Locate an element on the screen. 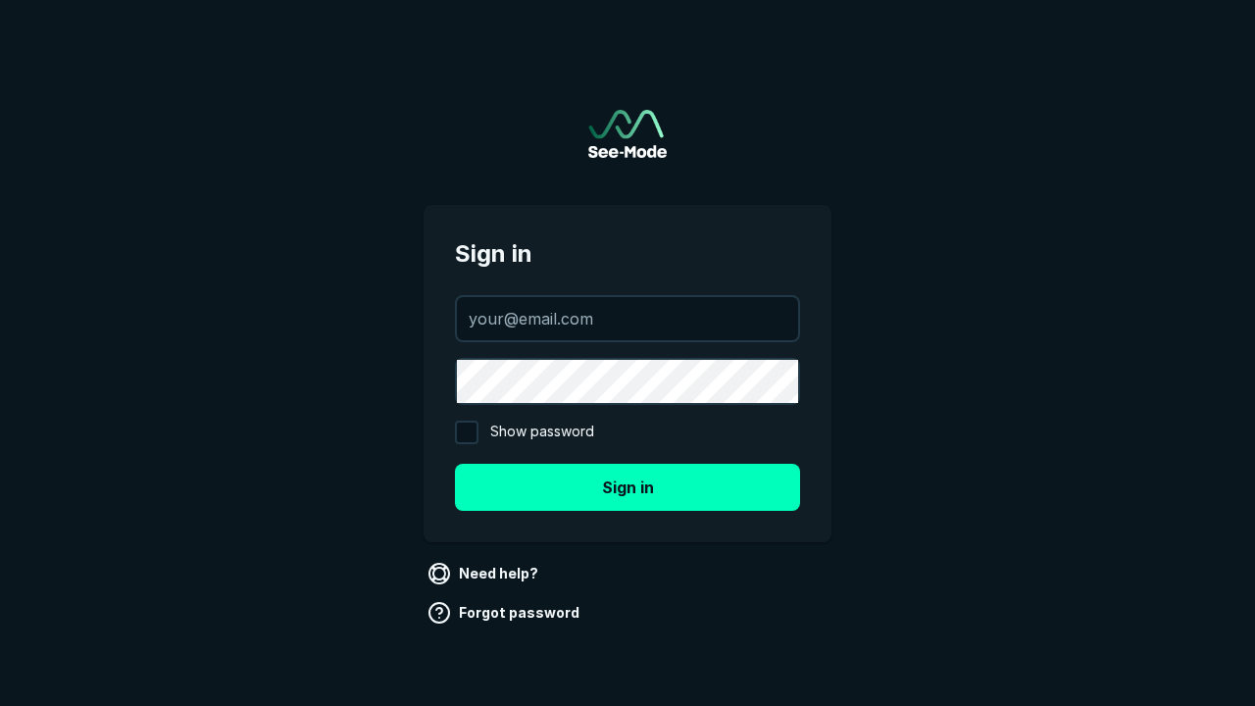 Image resolution: width=1255 pixels, height=706 pixels. a: Go to sign in is located at coordinates (628, 133).